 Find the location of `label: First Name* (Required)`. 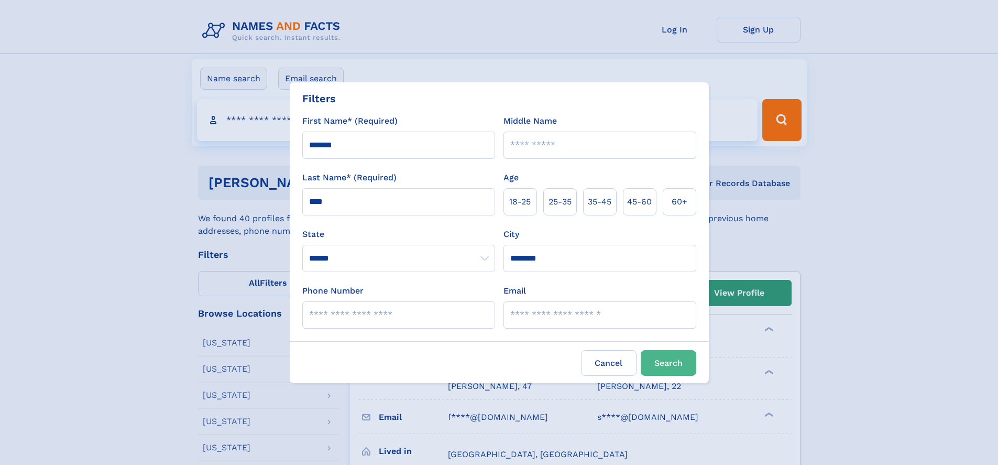

label: First Name* (Required) is located at coordinates (350, 121).